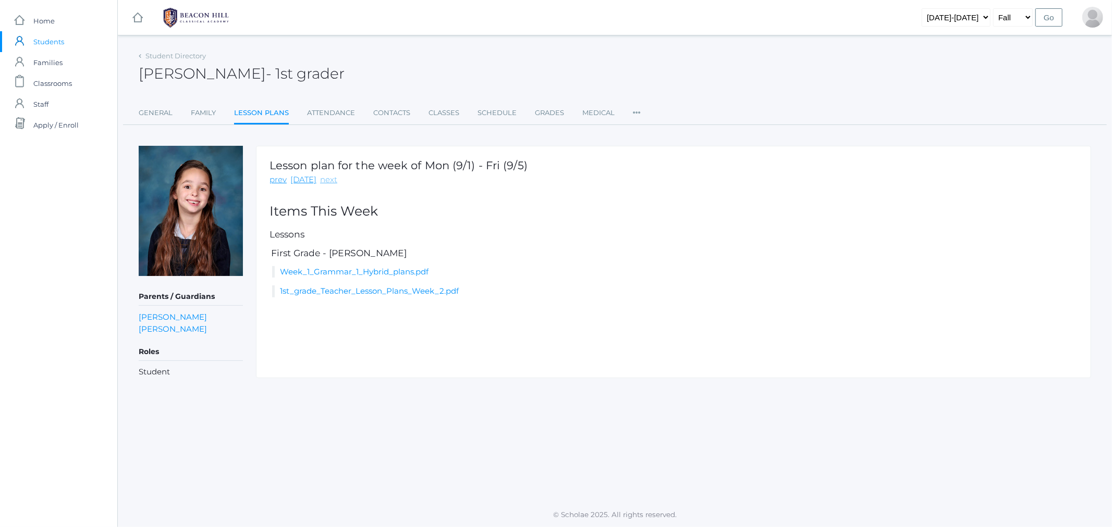  Describe the element at coordinates (549, 113) in the screenshot. I see `a: Grades` at that location.